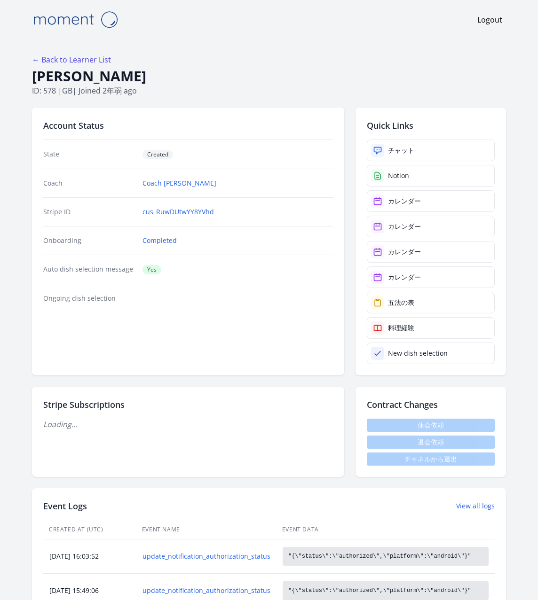 This screenshot has height=600, width=538. What do you see at coordinates (89, 183) in the screenshot?
I see `dt: Coach` at bounding box center [89, 183].